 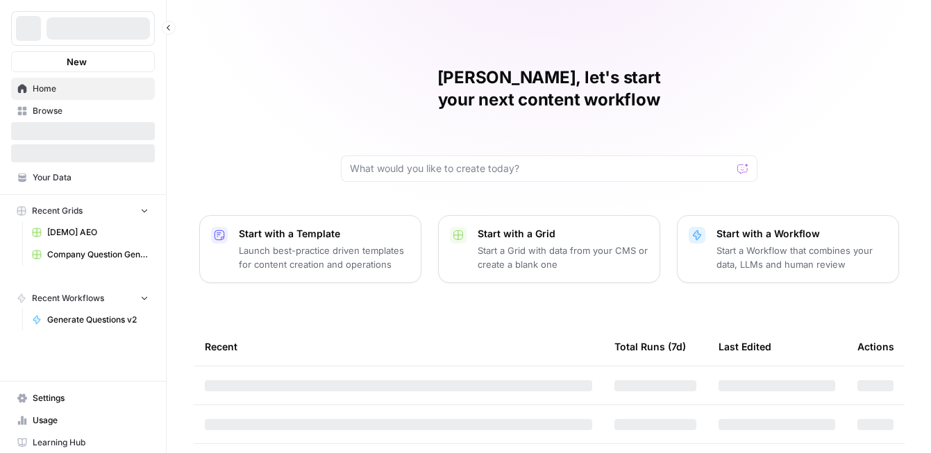 I want to click on p: Start a Grid with data from your CMS or create a blank one, so click(x=563, y=258).